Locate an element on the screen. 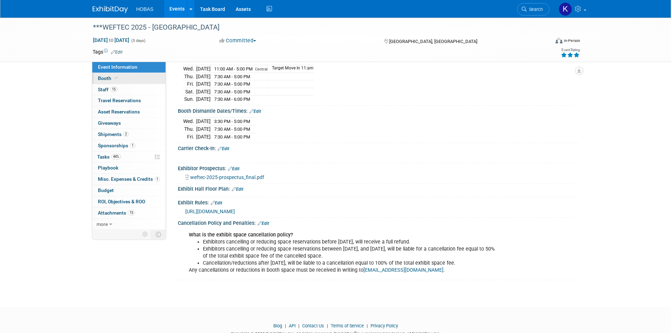 The height and width of the screenshot is (333, 671). span: 11:00 AM - 5:00 PM is located at coordinates (233, 69).